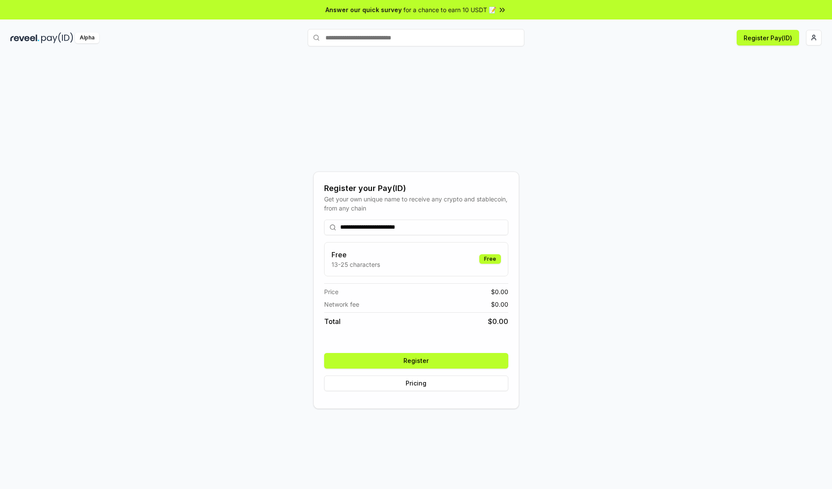  I want to click on div: Register your Pay(ID), so click(416, 189).